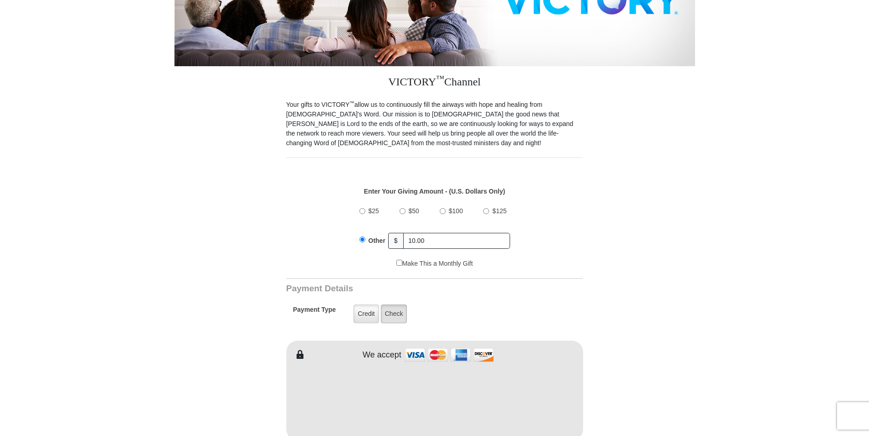 Image resolution: width=869 pixels, height=436 pixels. I want to click on span: $100, so click(456, 211).